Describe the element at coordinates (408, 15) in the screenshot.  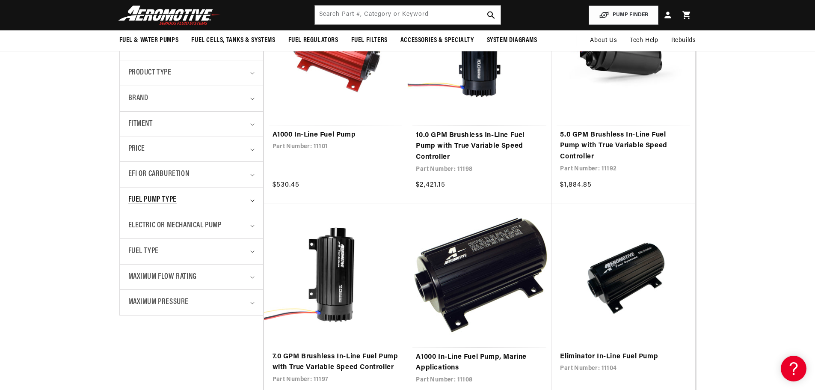
I see `input: Search by Part Number, Category or Keyword` at that location.